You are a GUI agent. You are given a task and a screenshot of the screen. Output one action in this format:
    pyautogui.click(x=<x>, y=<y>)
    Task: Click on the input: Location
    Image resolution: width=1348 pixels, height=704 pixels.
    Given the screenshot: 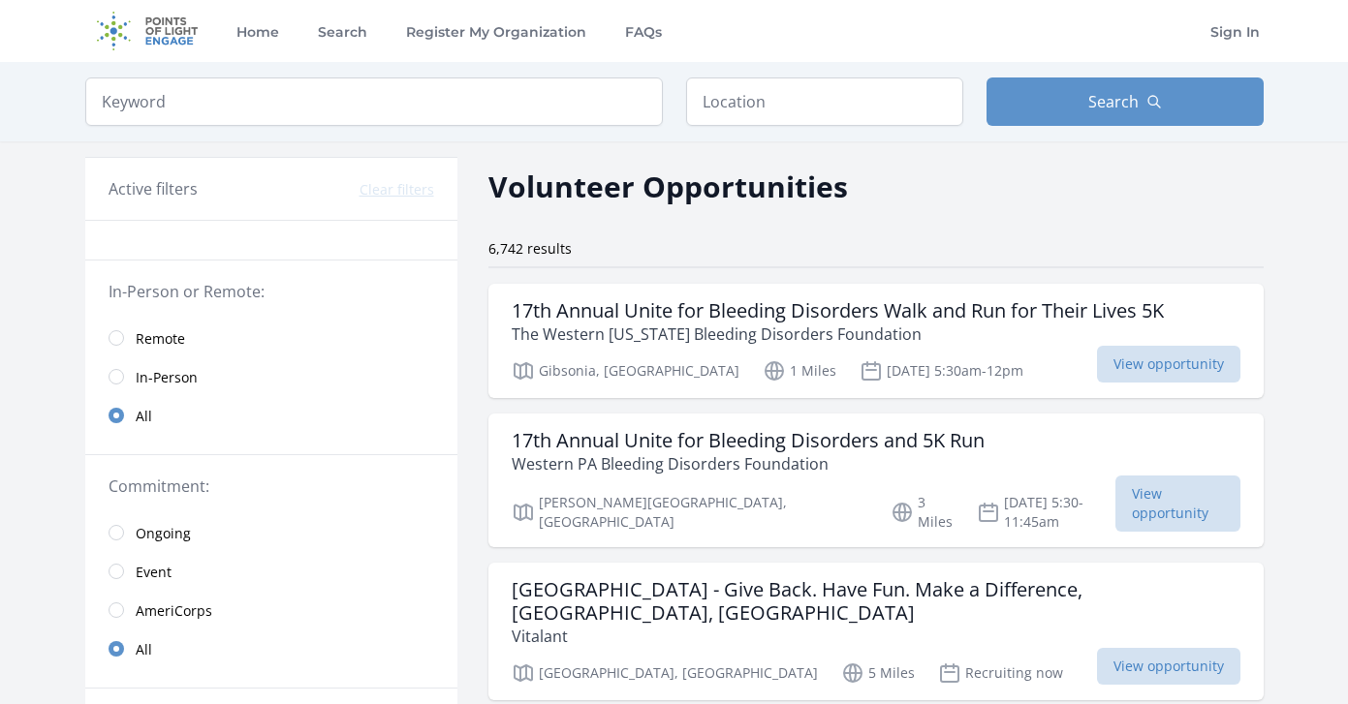 What is the action you would take?
    pyautogui.click(x=825, y=102)
    